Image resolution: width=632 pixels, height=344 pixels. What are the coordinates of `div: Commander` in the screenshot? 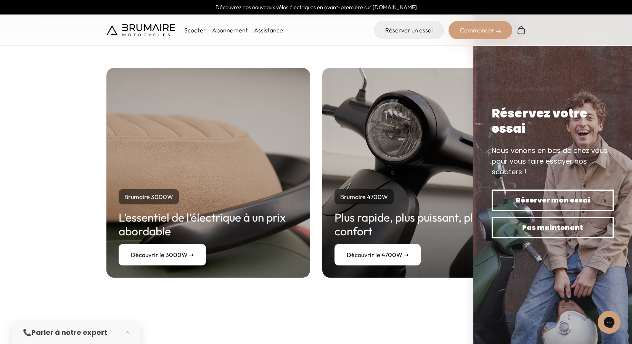 It's located at (480, 30).